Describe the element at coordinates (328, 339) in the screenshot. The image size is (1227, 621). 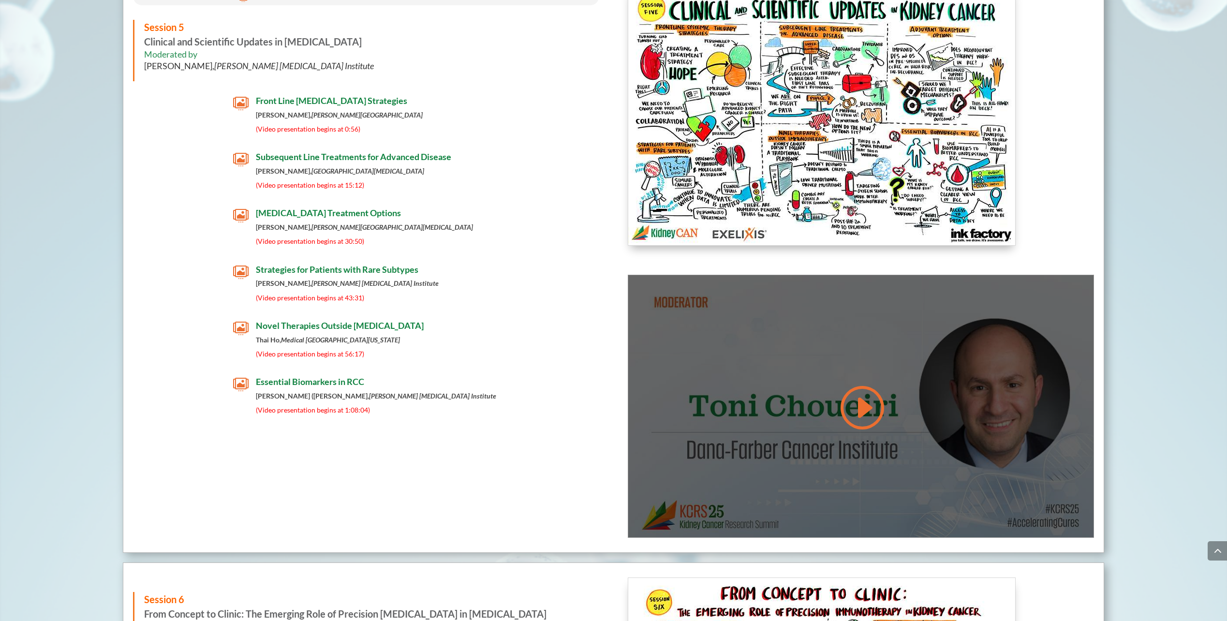
I see `strong: Thai Ho,` at that location.